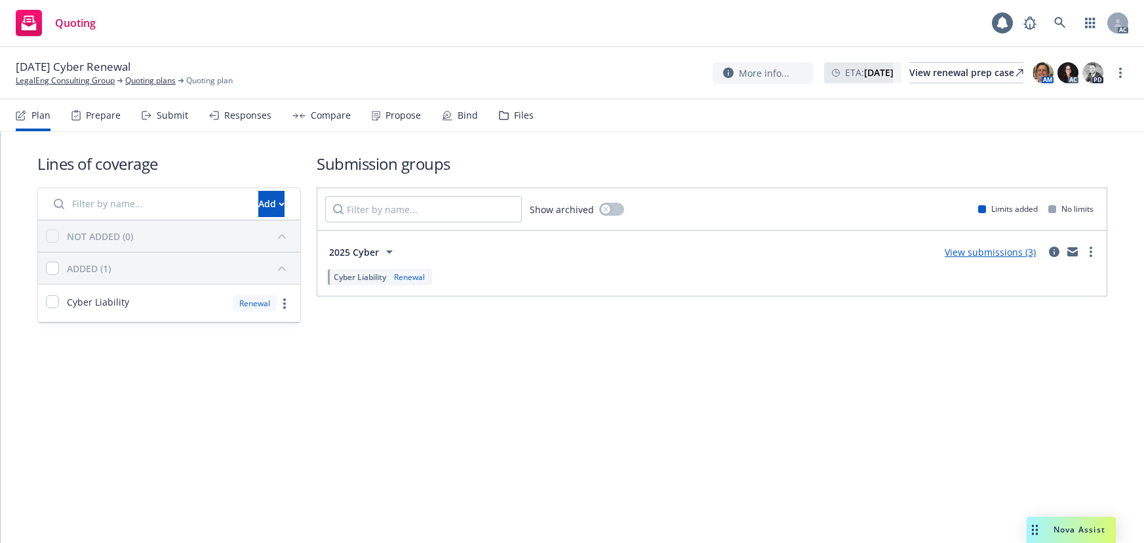 This screenshot has width=1144, height=543. I want to click on span: ETA :, so click(869, 72).